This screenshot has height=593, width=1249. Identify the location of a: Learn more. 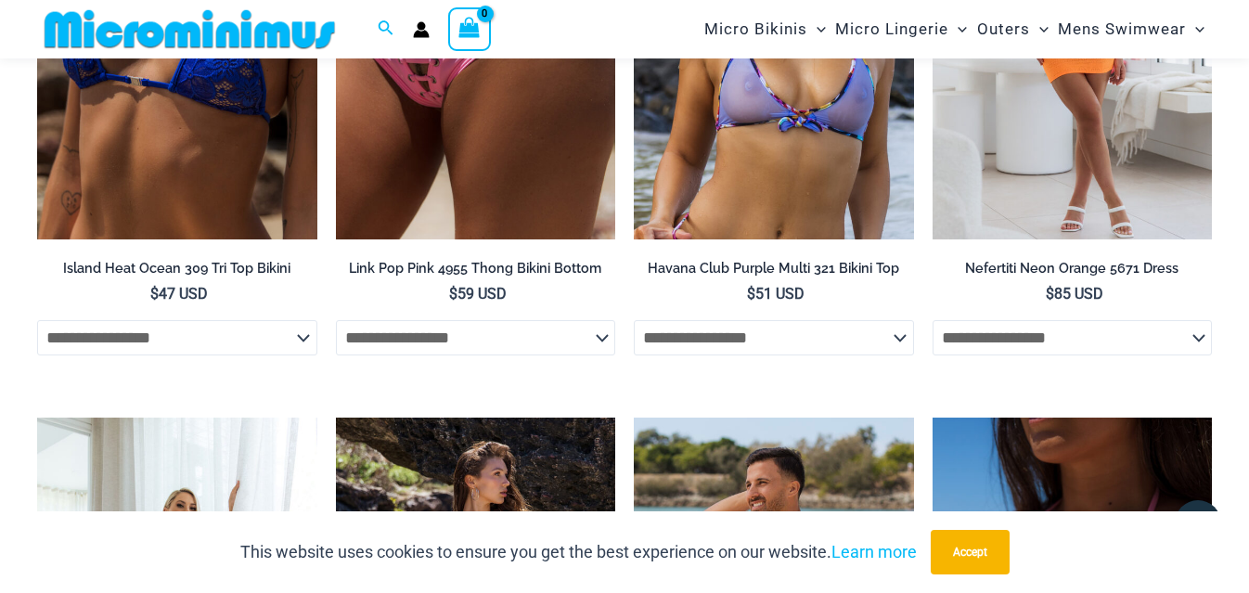
(874, 551).